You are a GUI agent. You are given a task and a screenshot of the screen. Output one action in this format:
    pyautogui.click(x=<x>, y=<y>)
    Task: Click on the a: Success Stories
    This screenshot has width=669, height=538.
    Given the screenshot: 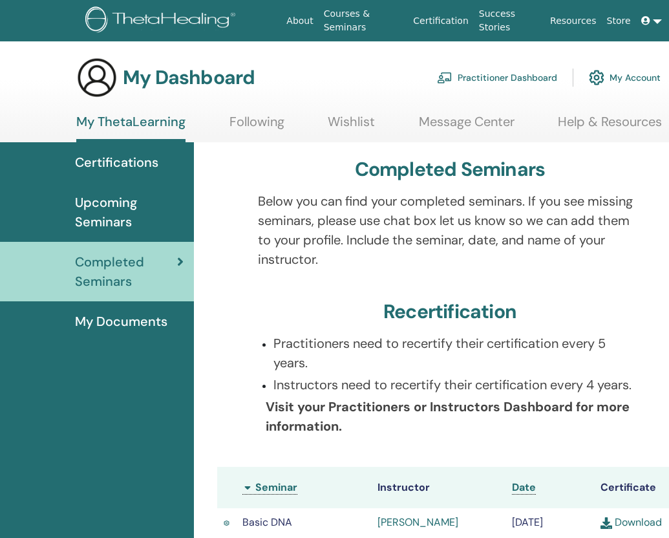 What is the action you would take?
    pyautogui.click(x=509, y=21)
    